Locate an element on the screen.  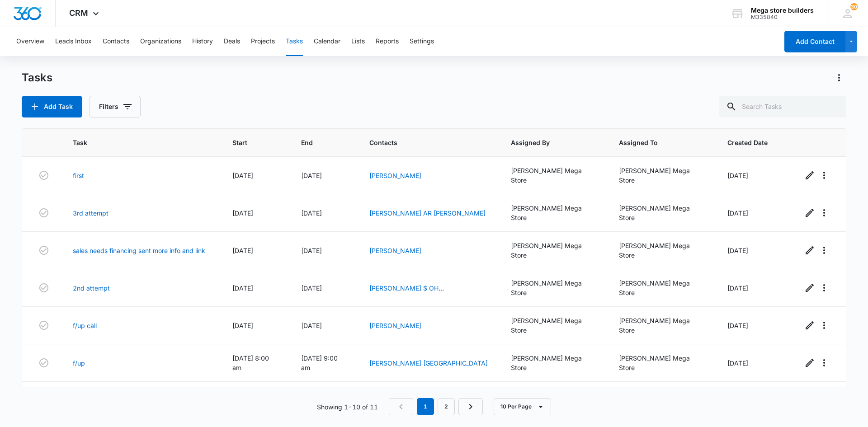
span: Contacts is located at coordinates (423, 142).